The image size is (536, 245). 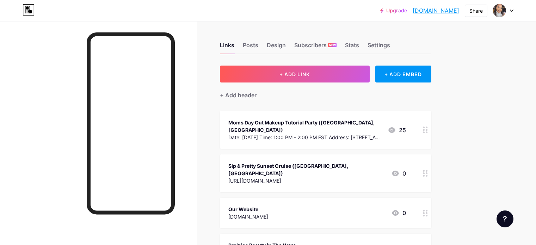 What do you see at coordinates (393, 11) in the screenshot?
I see `a: Upgrade` at bounding box center [393, 11].